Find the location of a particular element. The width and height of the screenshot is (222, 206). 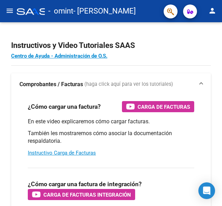

span: (haga click aquí para ver los tutoriales) is located at coordinates (129, 85).